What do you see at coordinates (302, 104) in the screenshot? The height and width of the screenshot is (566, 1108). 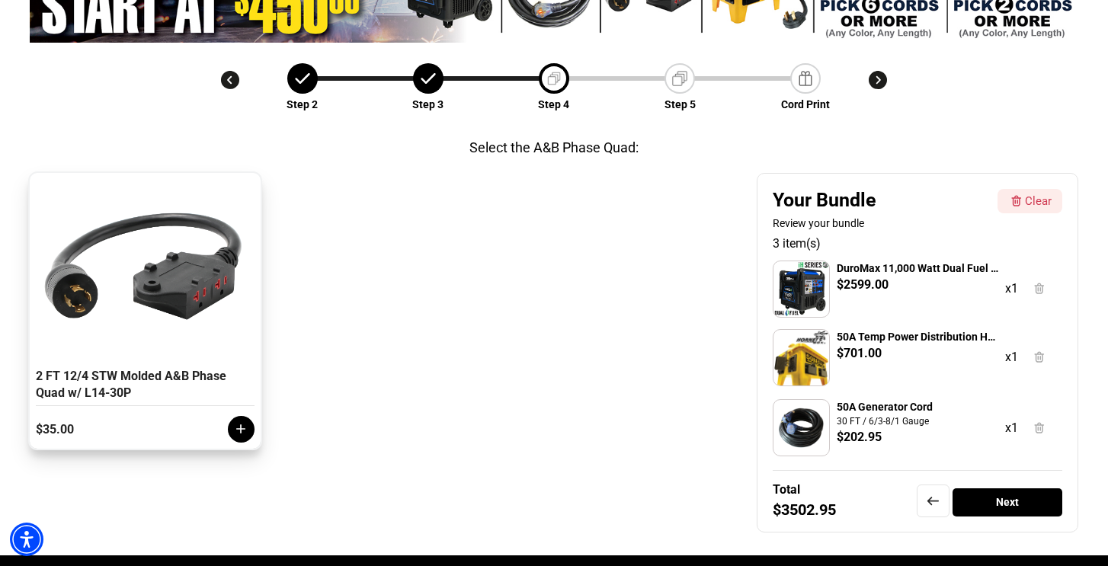 I see `p: Step 2` at bounding box center [302, 104].